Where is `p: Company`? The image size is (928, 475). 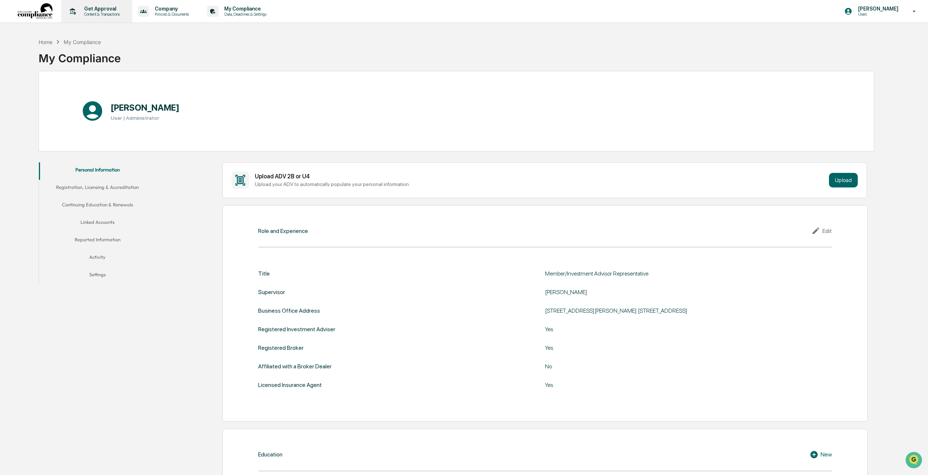 p: Company is located at coordinates (171, 9).